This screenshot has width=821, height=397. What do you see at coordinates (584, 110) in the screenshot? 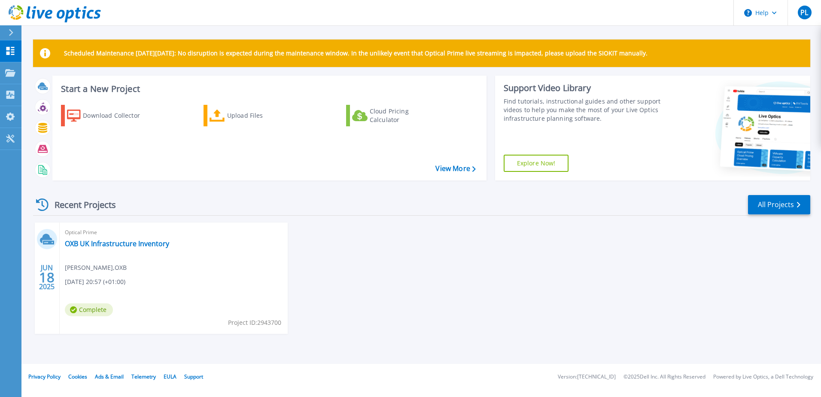
I see `div: Find tutorials, instructional guides and other support videos to help you make the most of your L...` at bounding box center [584, 110].